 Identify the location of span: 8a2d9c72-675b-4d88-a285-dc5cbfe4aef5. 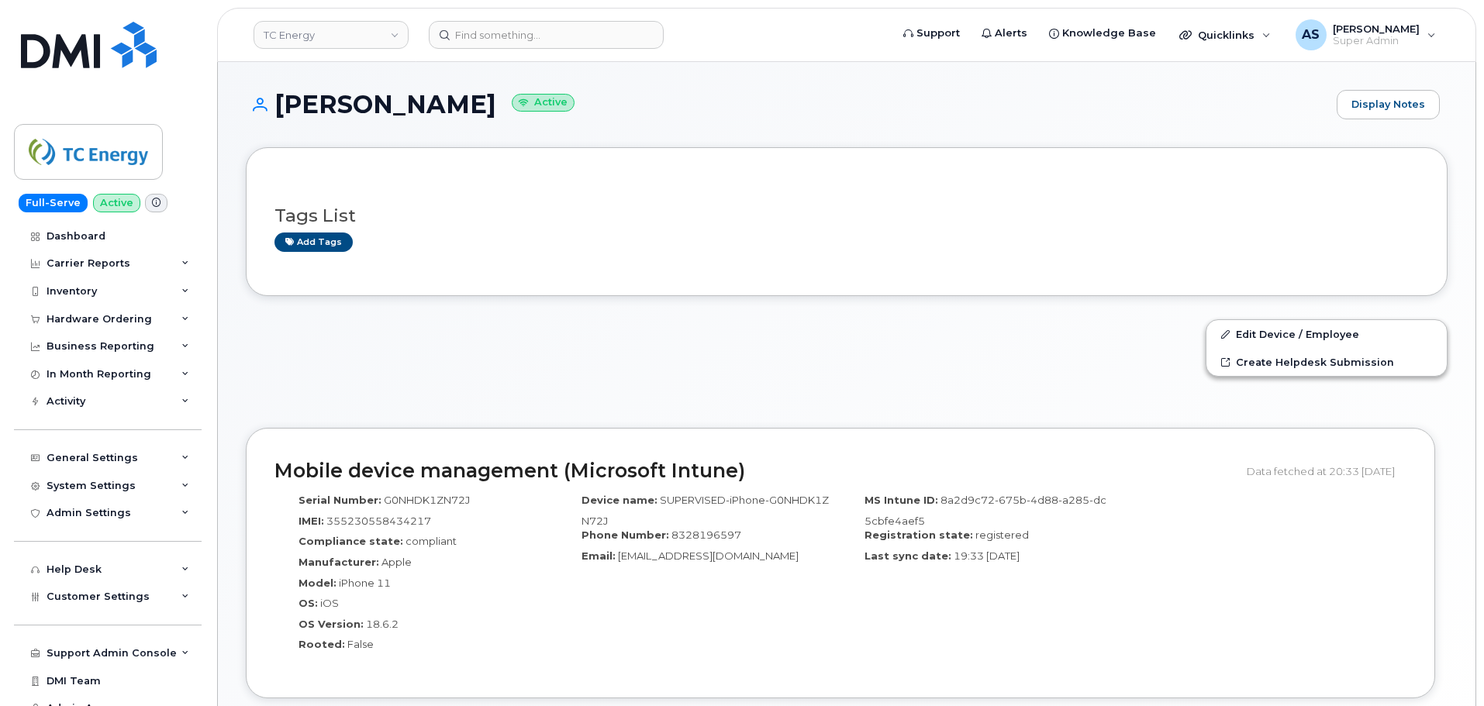
(985, 510).